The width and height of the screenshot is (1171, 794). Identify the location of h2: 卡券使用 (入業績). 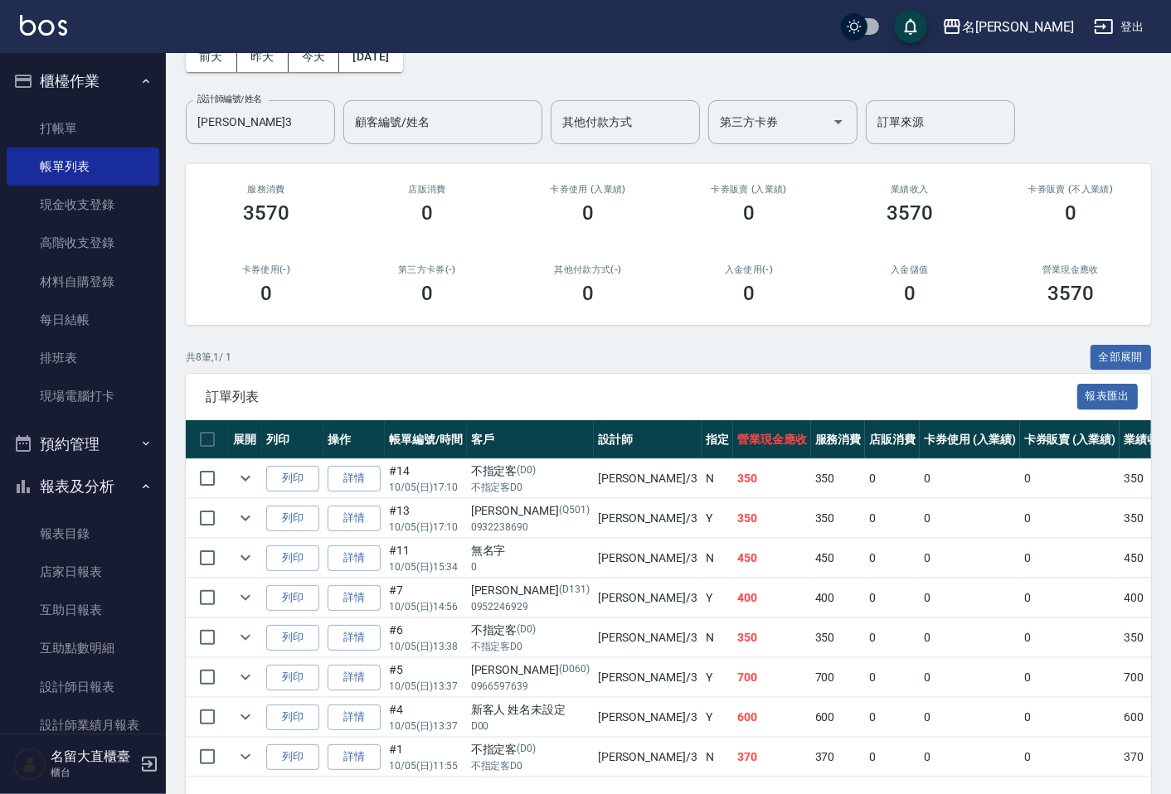
(588, 189).